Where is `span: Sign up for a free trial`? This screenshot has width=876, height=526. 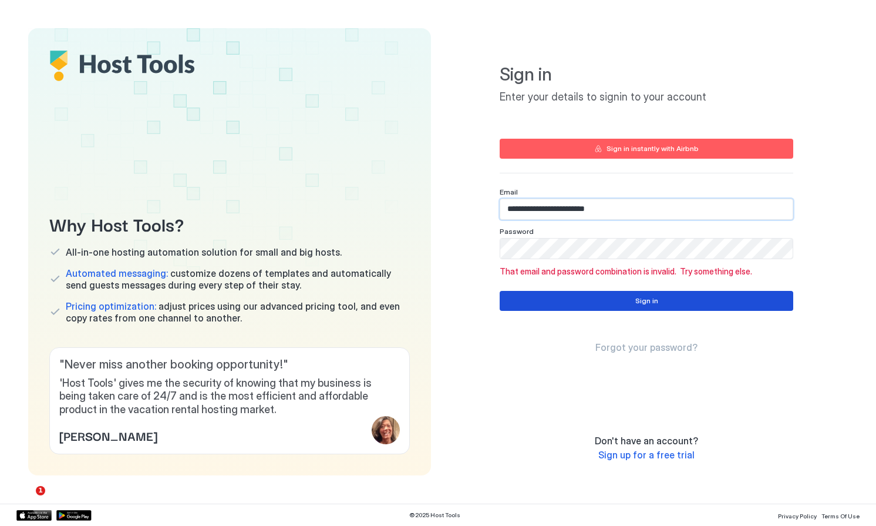 span: Sign up for a free trial is located at coordinates (647, 455).